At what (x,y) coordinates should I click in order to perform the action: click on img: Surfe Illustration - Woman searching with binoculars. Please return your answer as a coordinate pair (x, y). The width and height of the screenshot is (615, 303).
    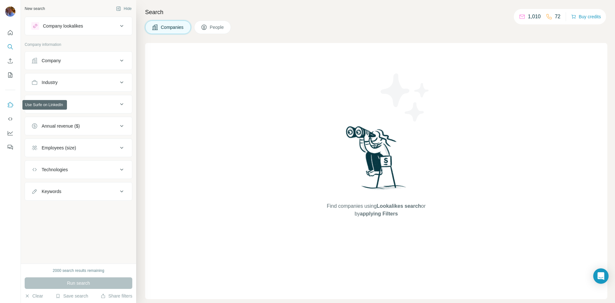
    Looking at the image, I should click on (376, 160).